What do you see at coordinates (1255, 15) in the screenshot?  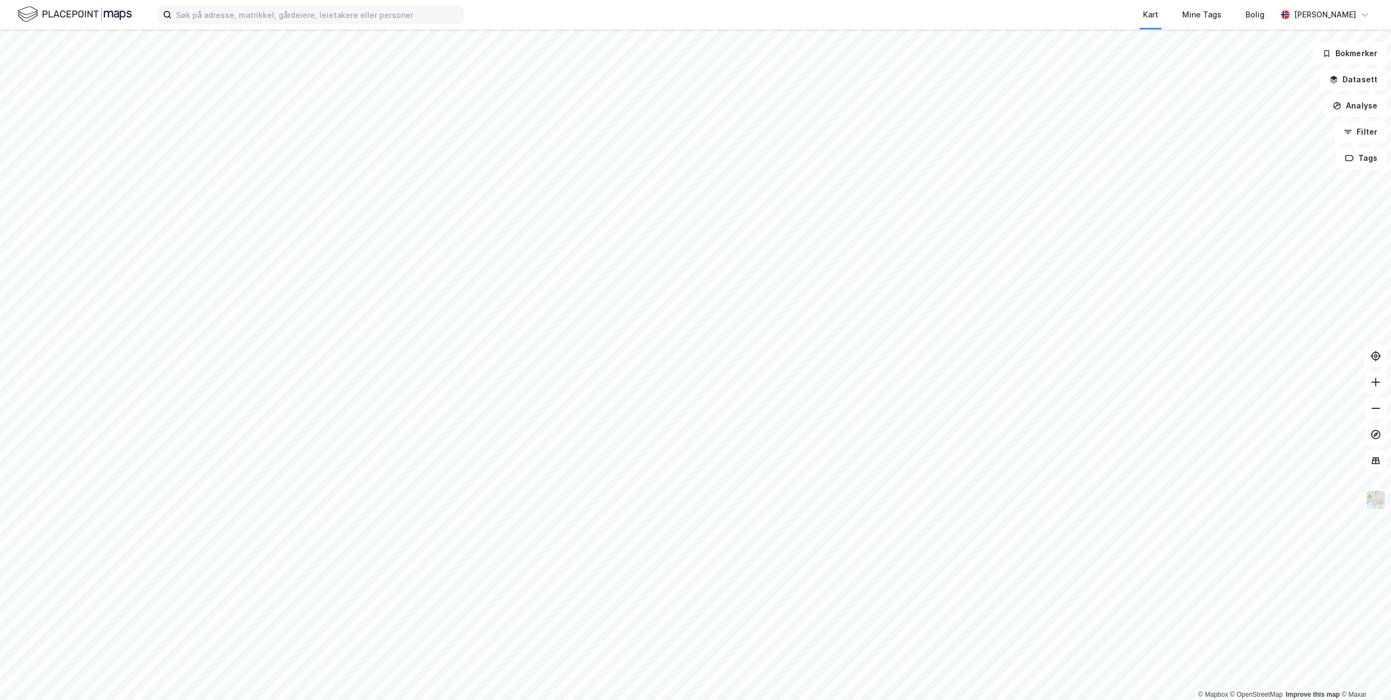 I see `div: Bolig` at bounding box center [1255, 15].